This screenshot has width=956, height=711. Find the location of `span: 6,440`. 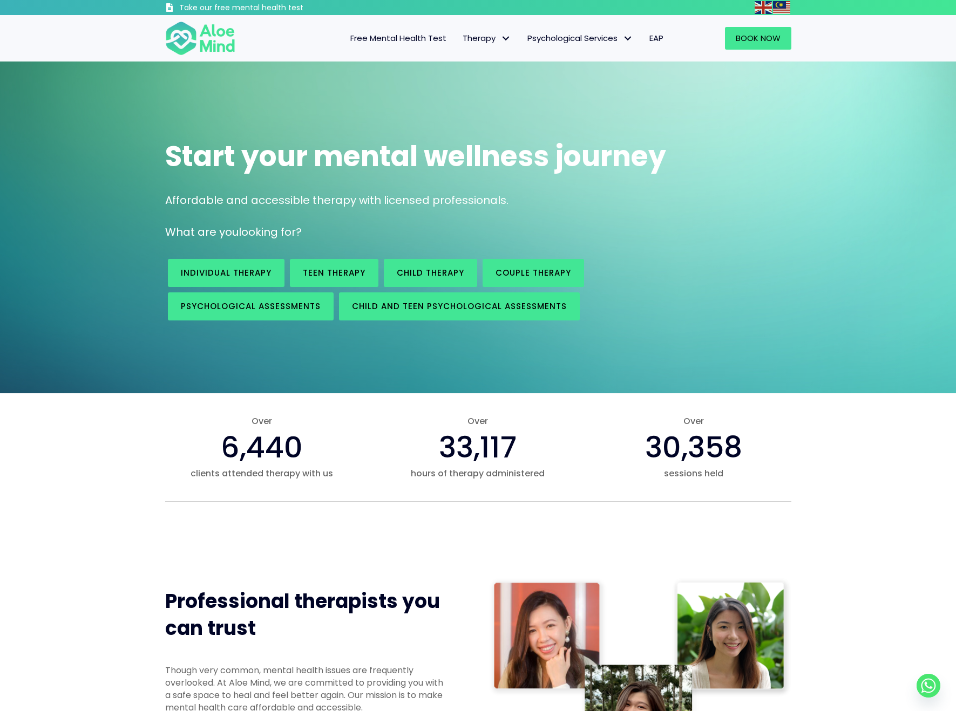

span: 6,440 is located at coordinates (262, 447).